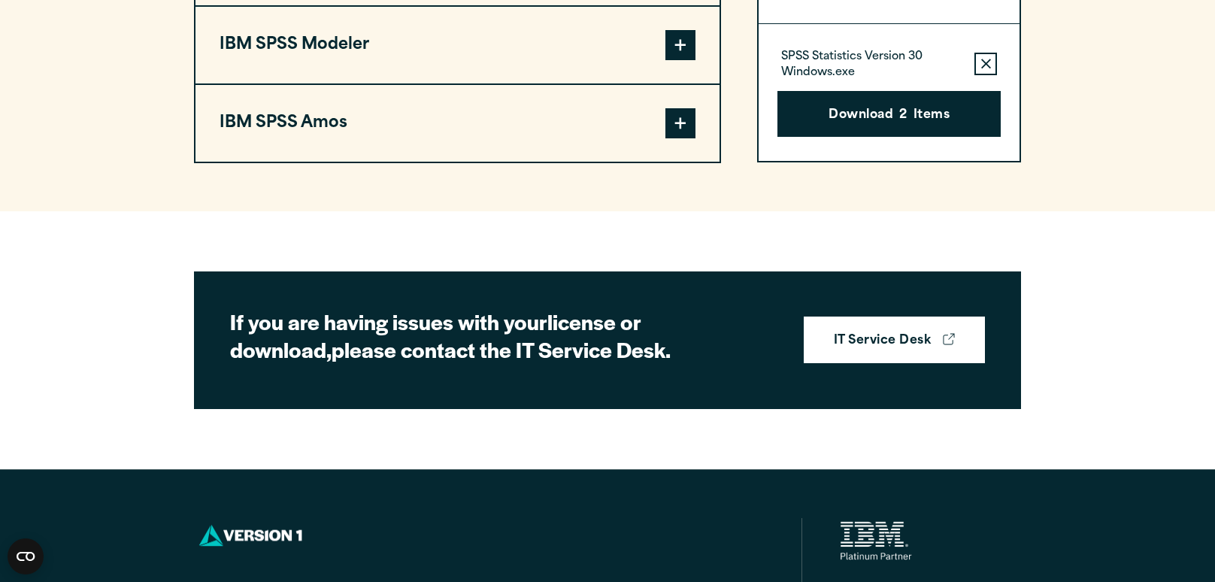 This screenshot has height=582, width=1215. I want to click on button: IBM SPSS Amos, so click(457, 123).